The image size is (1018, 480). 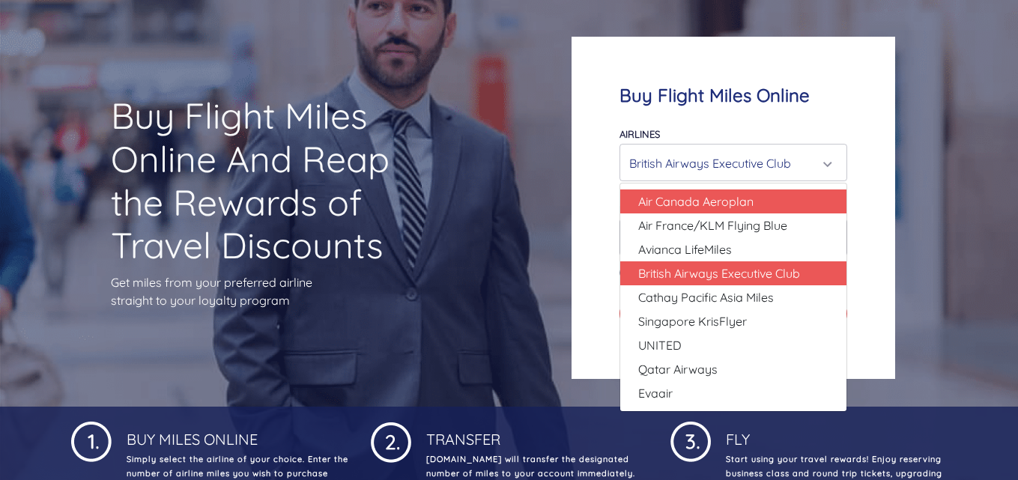 What do you see at coordinates (733, 95) in the screenshot?
I see `h4: Buy Flight Miles Online` at bounding box center [733, 95].